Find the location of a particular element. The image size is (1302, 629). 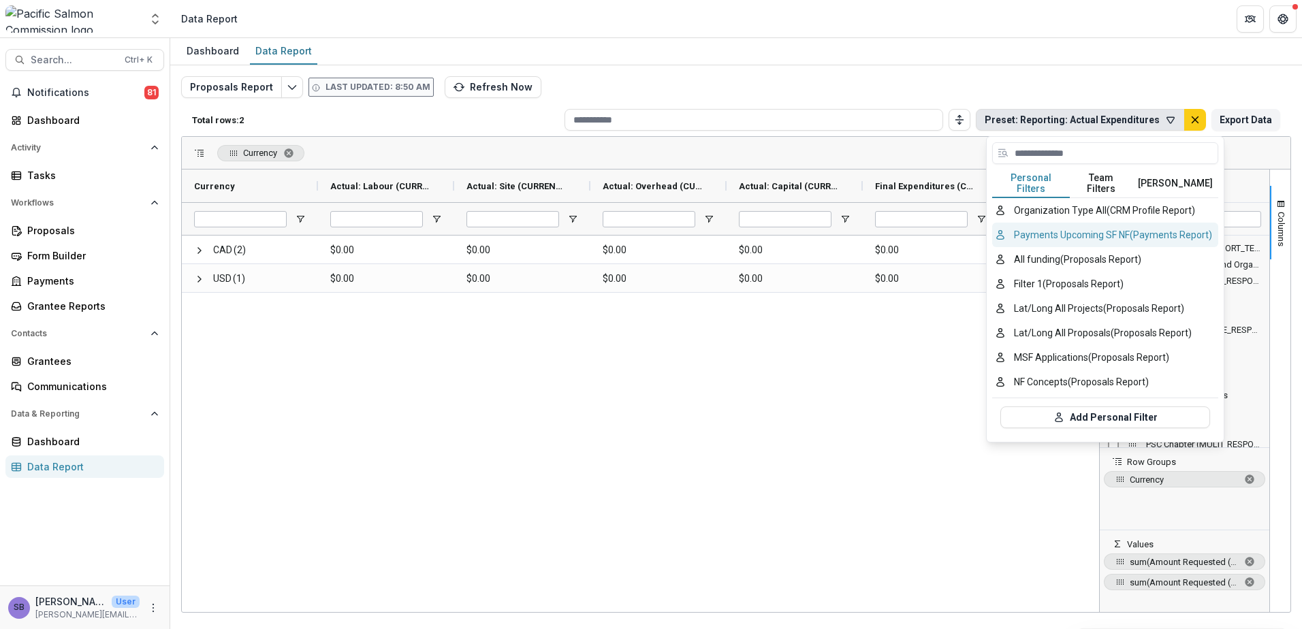

div: Form Builder is located at coordinates (90, 255).